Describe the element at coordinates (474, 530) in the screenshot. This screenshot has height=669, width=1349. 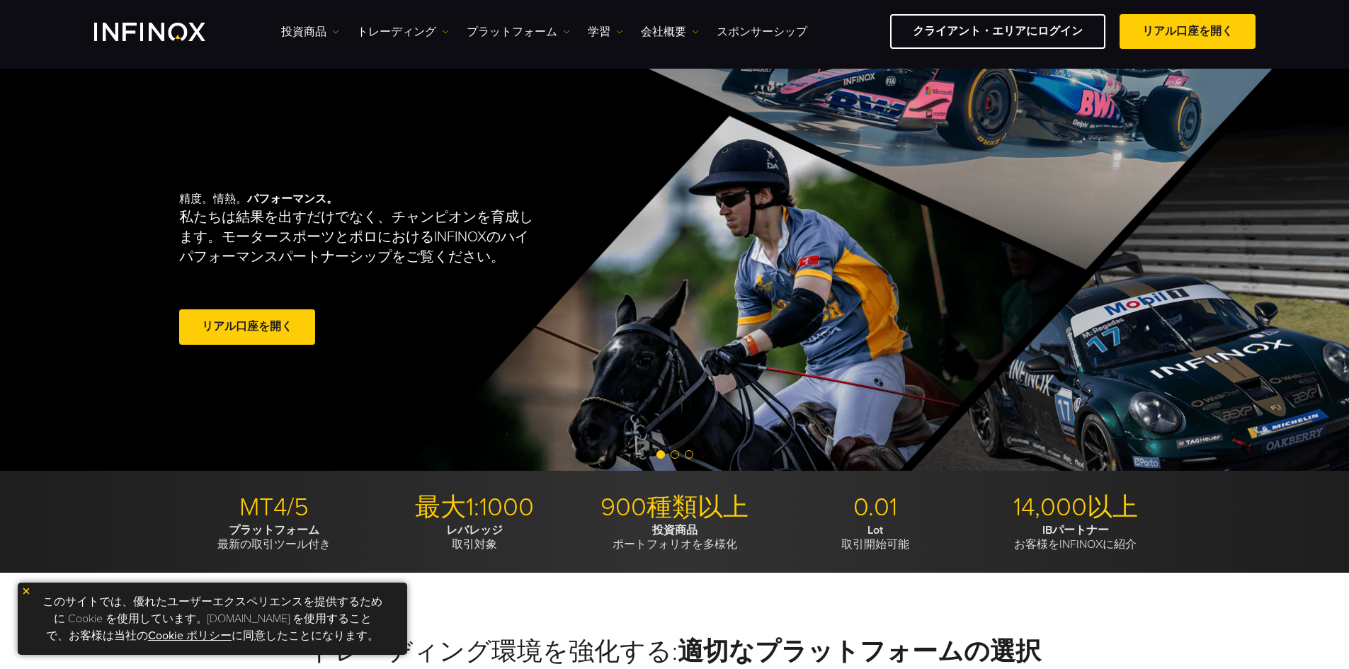
I see `strong: レバレッジ` at that location.